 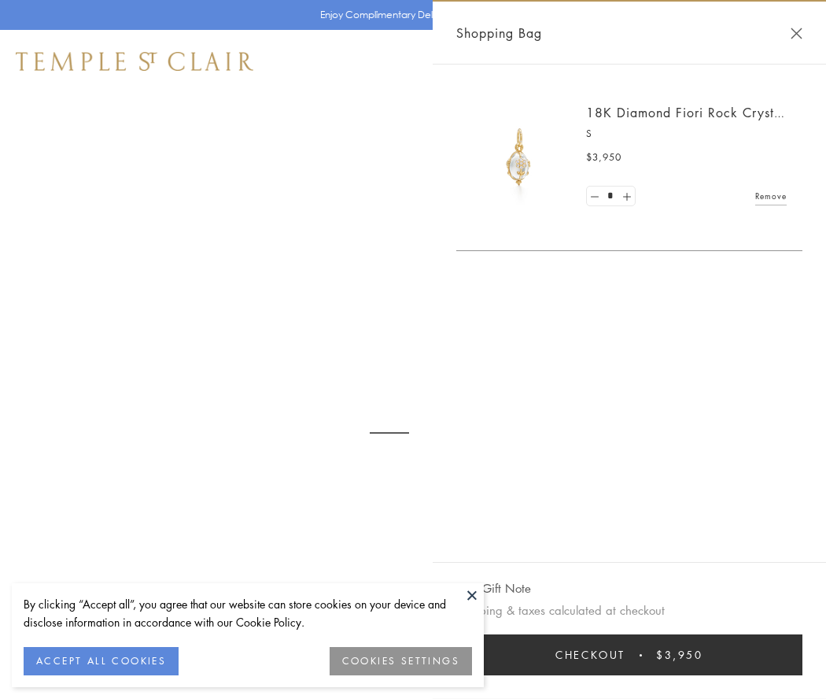 What do you see at coordinates (409, 15) in the screenshot?
I see `p: Enjoy Complimentary Delivery & Returns` at bounding box center [409, 15].